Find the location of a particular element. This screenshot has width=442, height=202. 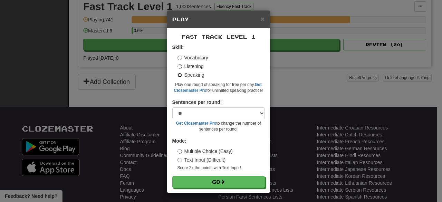

strong: Skill: is located at coordinates (178, 47).